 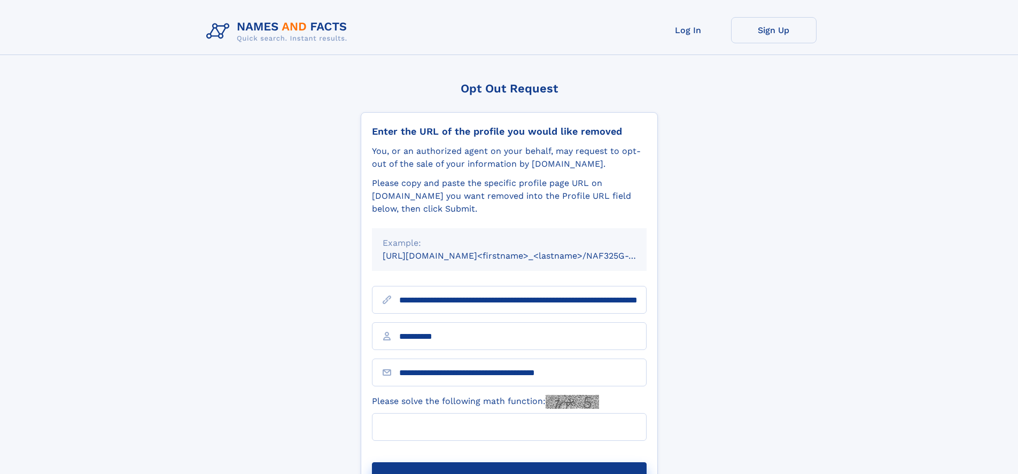 I want to click on div: Opt Out Request, so click(x=509, y=88).